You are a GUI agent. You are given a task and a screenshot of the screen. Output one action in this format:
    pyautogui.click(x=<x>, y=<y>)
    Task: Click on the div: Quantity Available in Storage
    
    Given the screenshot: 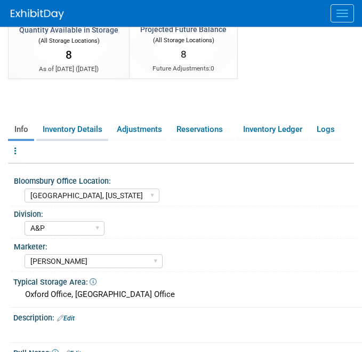 What is the action you would take?
    pyautogui.click(x=69, y=30)
    